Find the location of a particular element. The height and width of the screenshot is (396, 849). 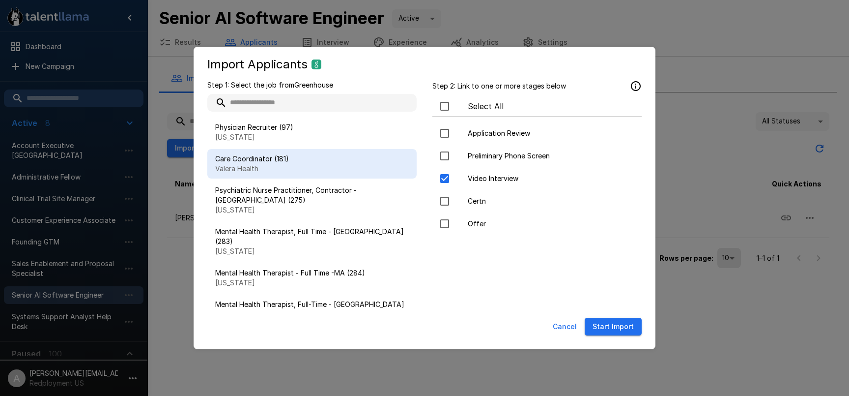

span: Preliminary Phone Screen is located at coordinates (551, 156).